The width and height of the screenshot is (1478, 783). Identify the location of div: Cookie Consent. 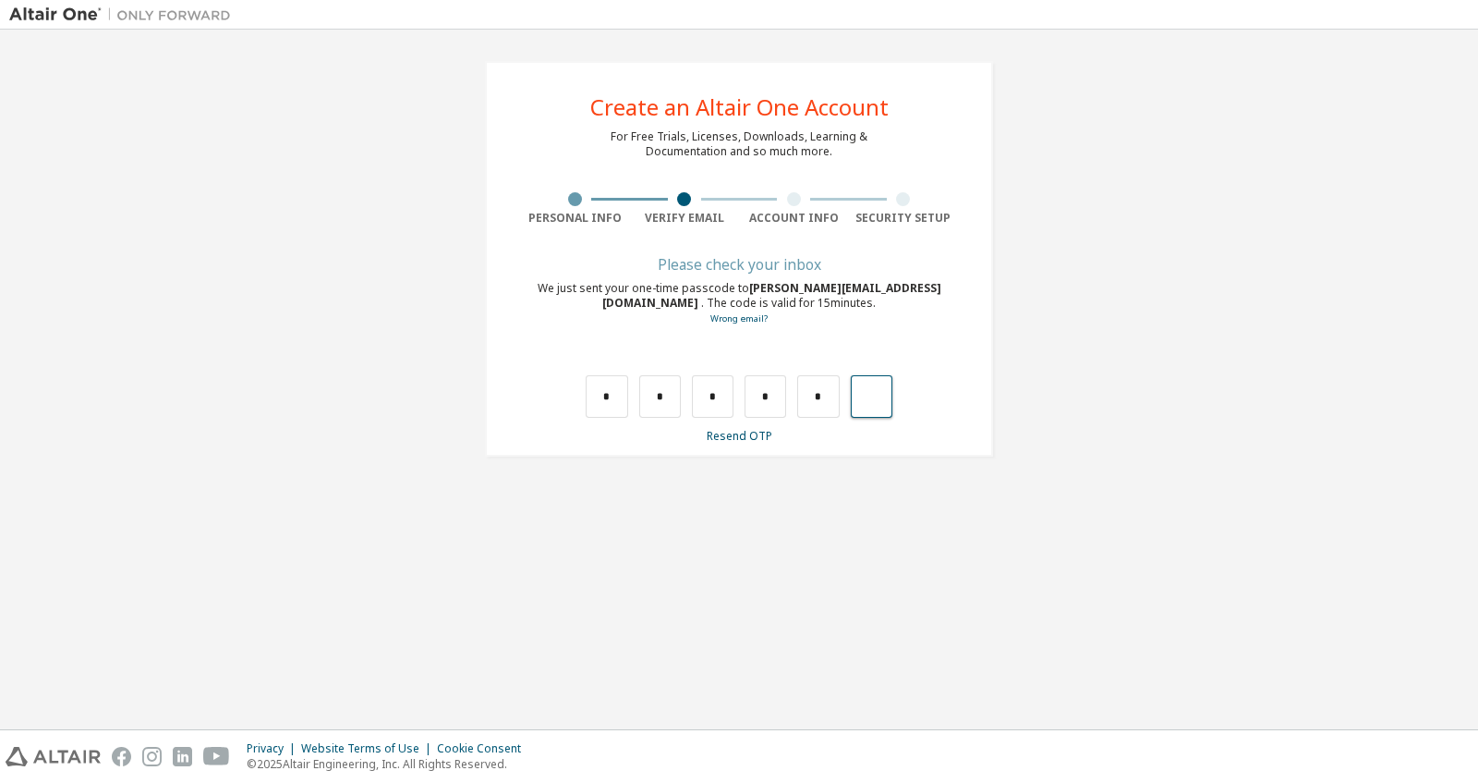
(484, 748).